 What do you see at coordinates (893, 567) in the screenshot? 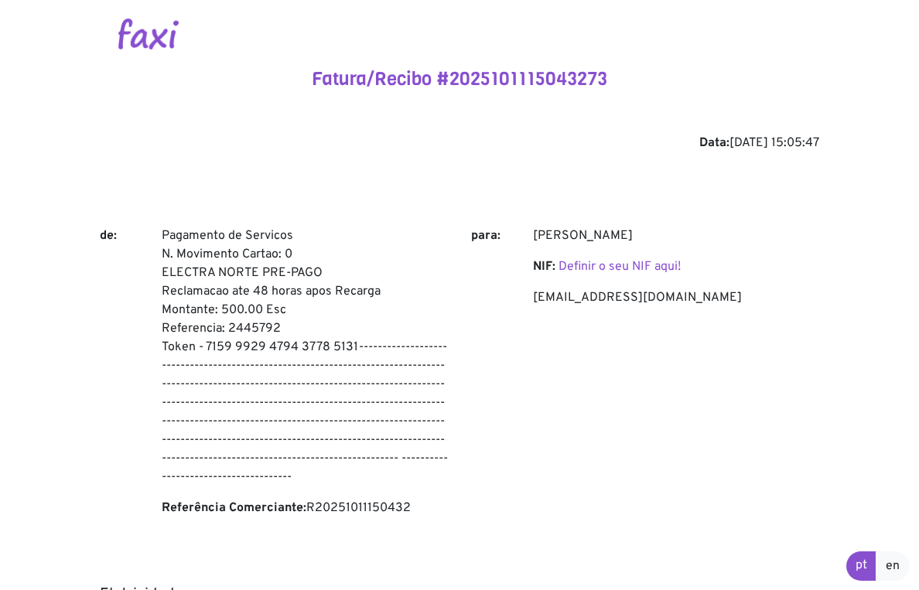
I see `a: en` at bounding box center [893, 567].